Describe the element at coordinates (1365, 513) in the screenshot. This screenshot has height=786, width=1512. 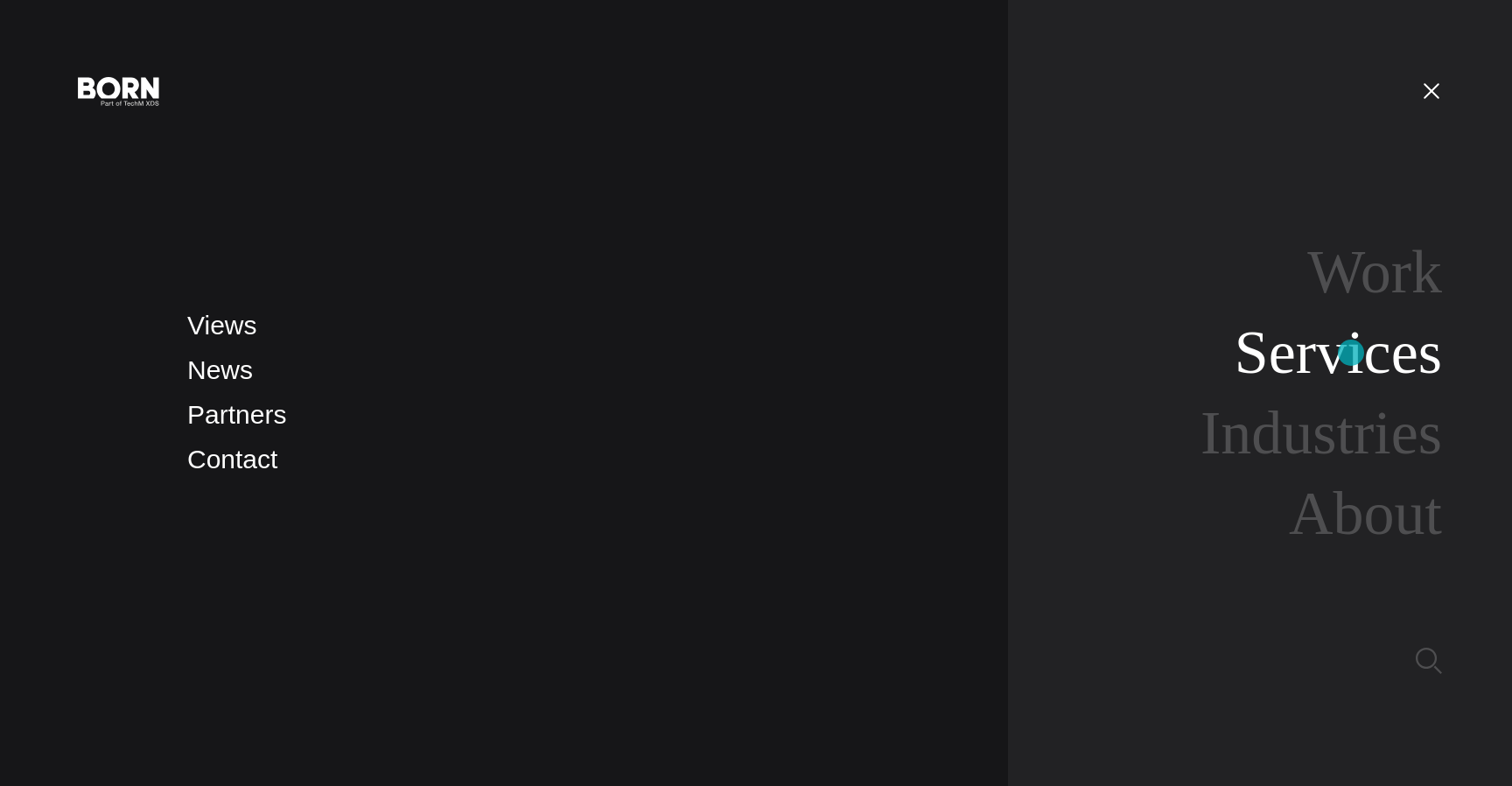
I see `a: About` at that location.